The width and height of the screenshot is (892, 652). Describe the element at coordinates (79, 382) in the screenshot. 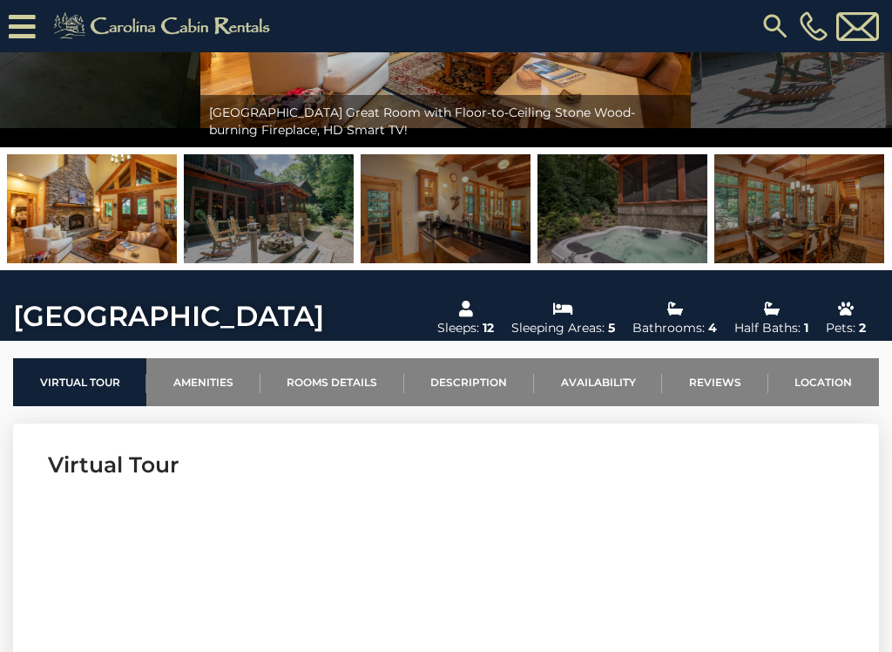

I see `a: Virtual Tour` at that location.